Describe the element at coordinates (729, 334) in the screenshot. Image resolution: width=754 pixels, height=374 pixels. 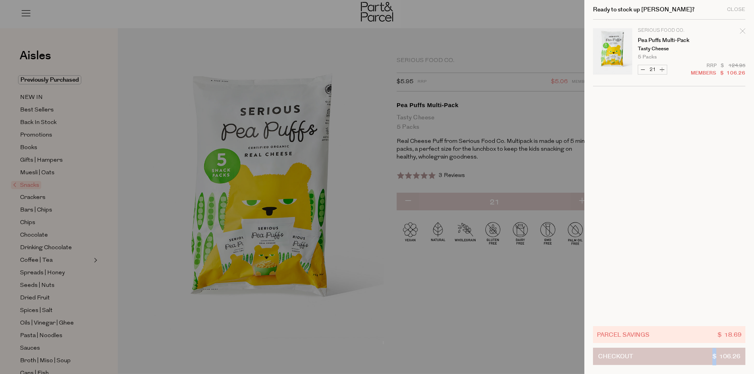
I see `span: $ 18.69` at that location.